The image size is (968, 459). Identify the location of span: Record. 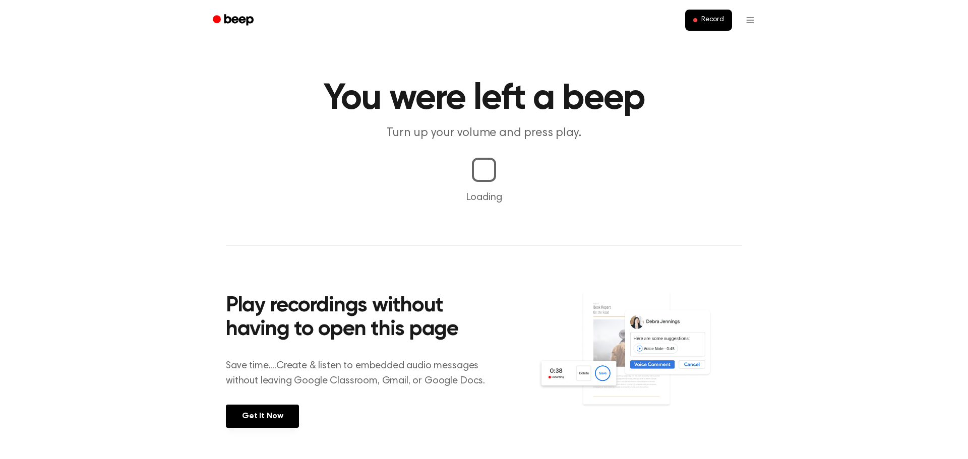
(712, 20).